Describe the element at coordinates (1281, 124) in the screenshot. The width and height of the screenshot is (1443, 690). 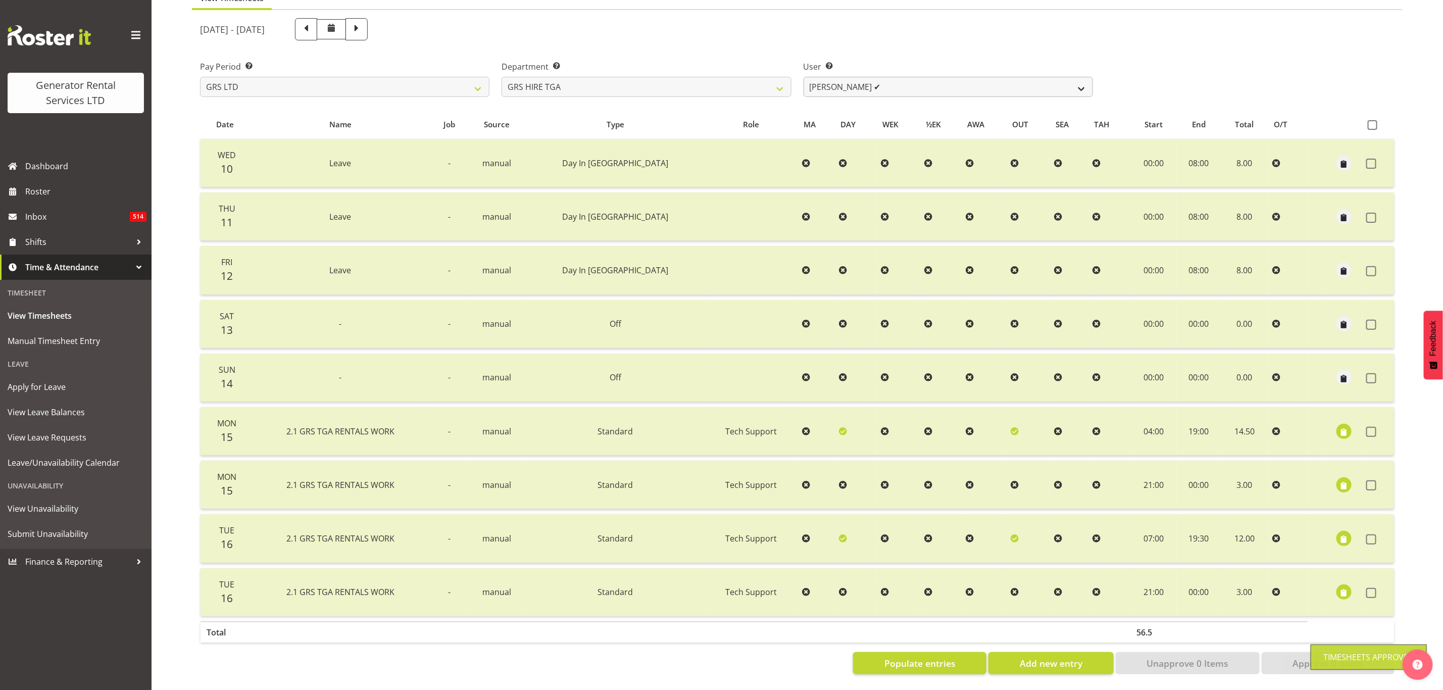
I see `span: O/T` at that location.